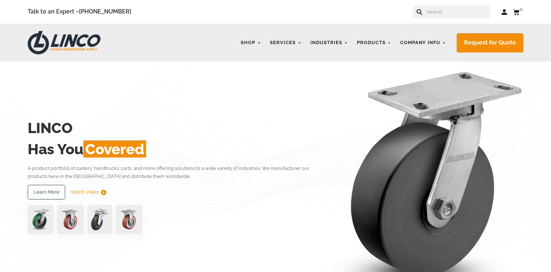  What do you see at coordinates (490, 43) in the screenshot?
I see `a: Request for Quote` at bounding box center [490, 43].